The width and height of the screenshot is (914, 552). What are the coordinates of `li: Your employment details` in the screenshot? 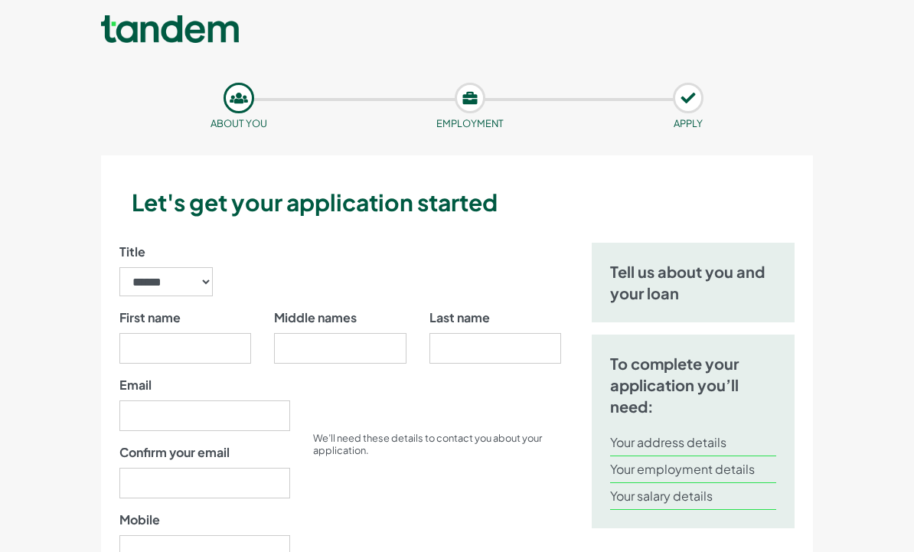 It's located at (693, 469).